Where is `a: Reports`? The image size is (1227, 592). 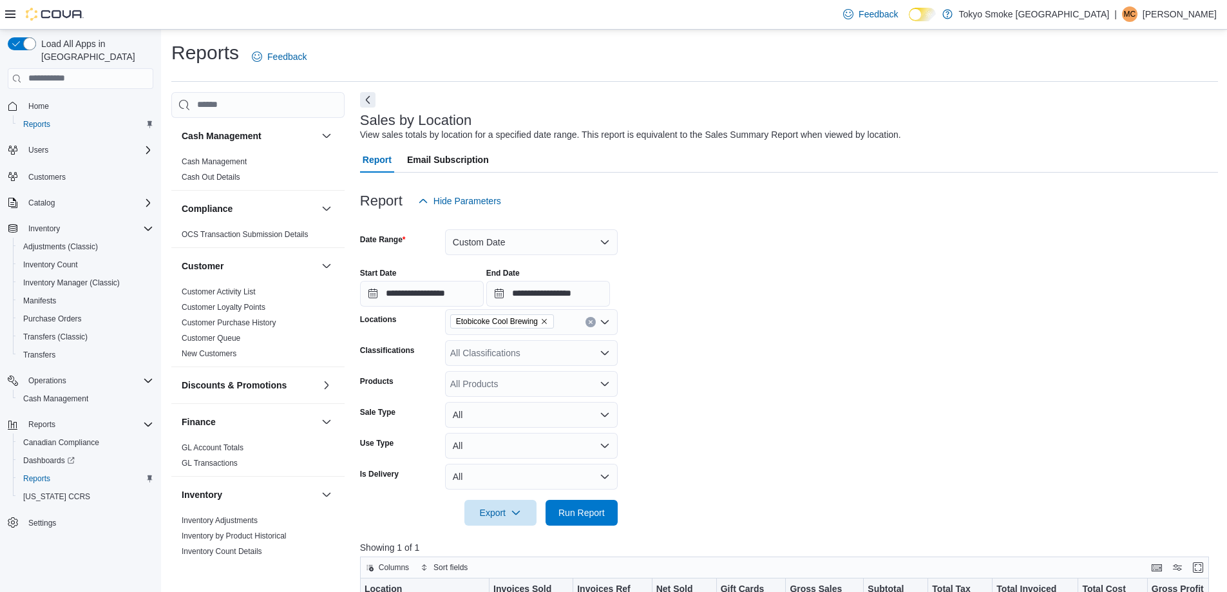 a: Reports is located at coordinates (37, 479).